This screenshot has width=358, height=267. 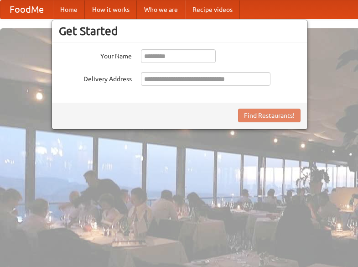 I want to click on button: Find Restaurants!, so click(x=269, y=115).